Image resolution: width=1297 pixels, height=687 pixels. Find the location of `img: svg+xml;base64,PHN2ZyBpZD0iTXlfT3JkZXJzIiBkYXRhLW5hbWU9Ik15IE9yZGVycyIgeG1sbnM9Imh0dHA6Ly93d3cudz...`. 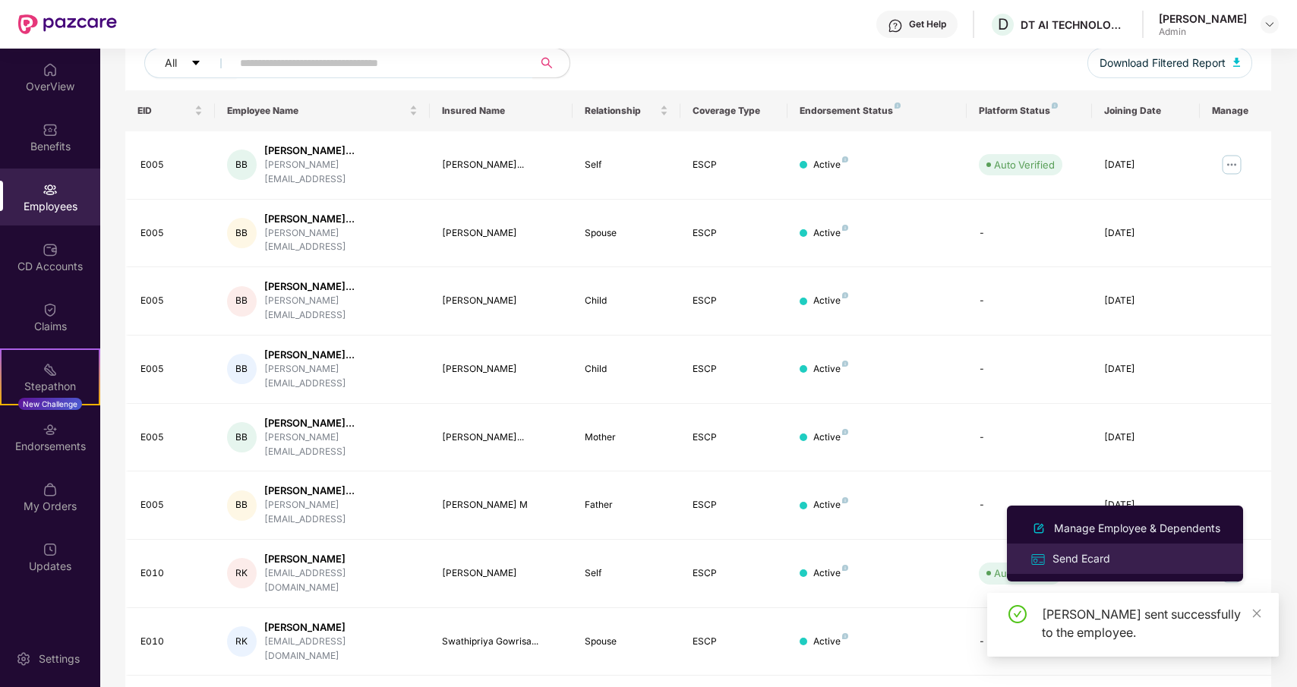

img: svg+xml;base64,PHN2ZyBpZD0iTXlfT3JkZXJzIiBkYXRhLW5hbWU9Ik15IE9yZGVycyIgeG1sbnM9Imh0dHA6Ly93d3cudz... is located at coordinates (50, 490).